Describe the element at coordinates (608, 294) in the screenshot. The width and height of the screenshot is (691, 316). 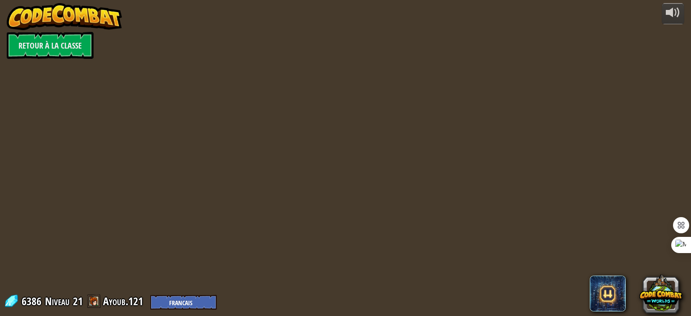
I see `span: CodeCombat AI HackStack` at that location.